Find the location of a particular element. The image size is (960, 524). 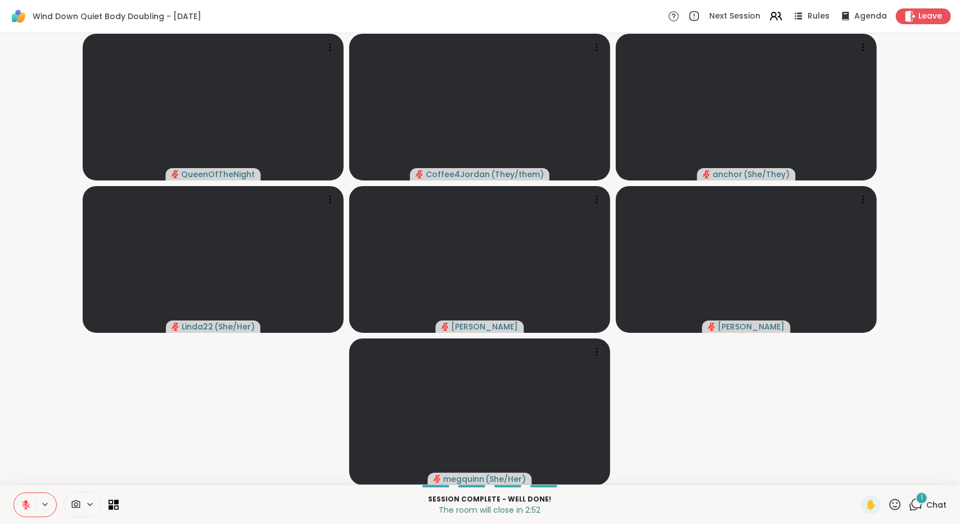

span: Next Session is located at coordinates (734, 16).